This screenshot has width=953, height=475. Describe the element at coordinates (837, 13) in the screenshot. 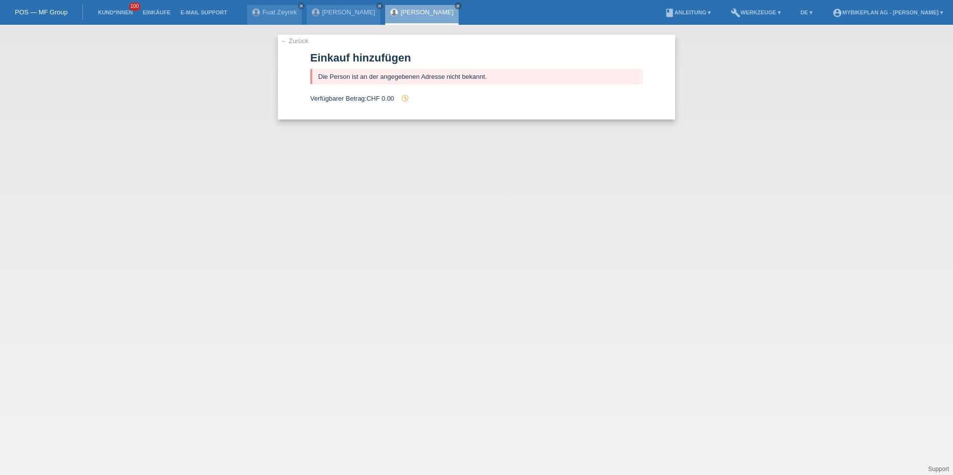

I see `i: account_circle` at that location.